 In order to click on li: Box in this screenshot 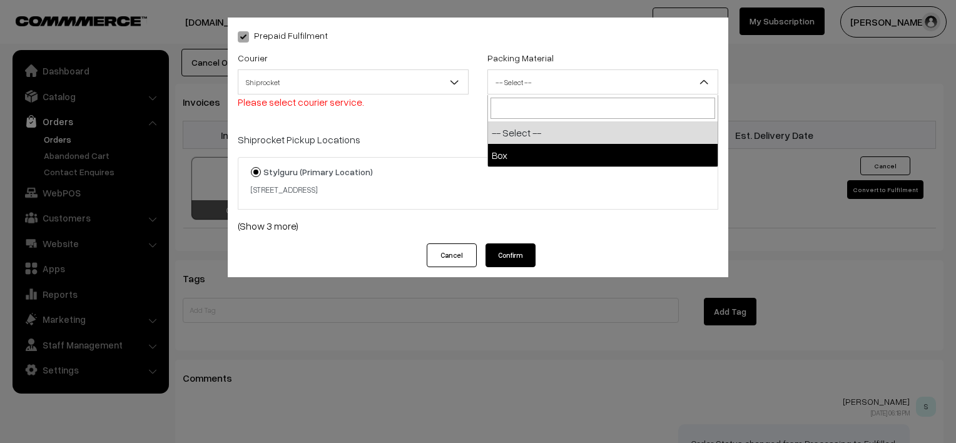, I will do `click(602, 155)`.